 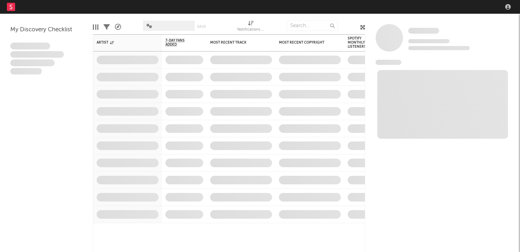 What do you see at coordinates (236, 43) in the screenshot?
I see `div: Most Recent Track` at bounding box center [236, 43].